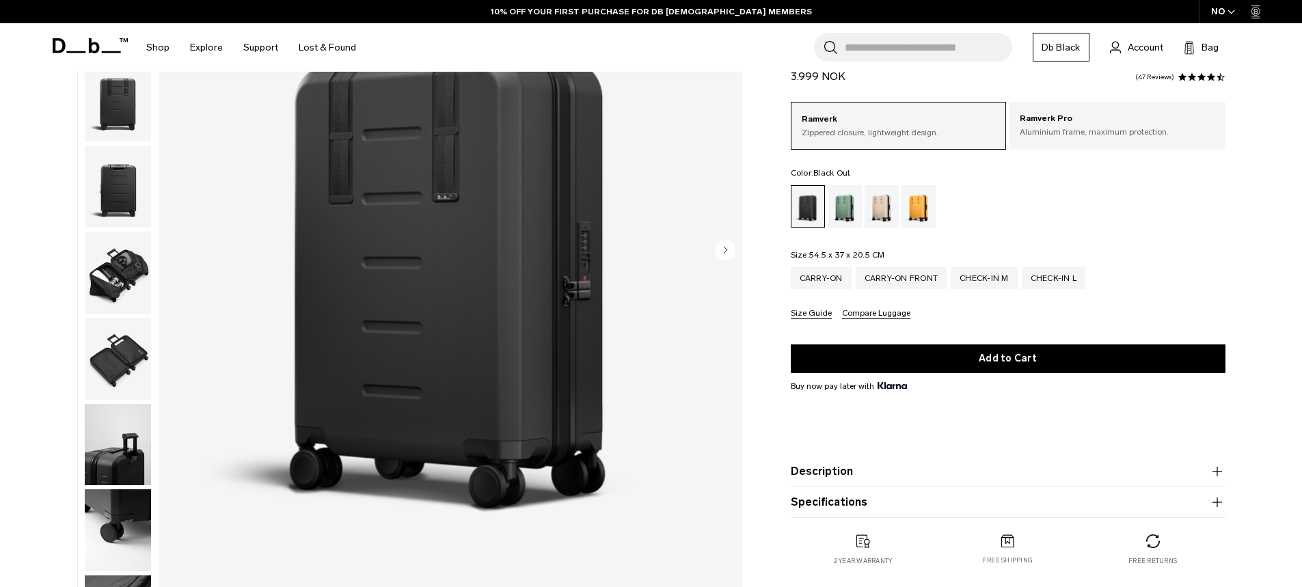 The image size is (1302, 587). I want to click on a: Db Black, so click(1060, 47).